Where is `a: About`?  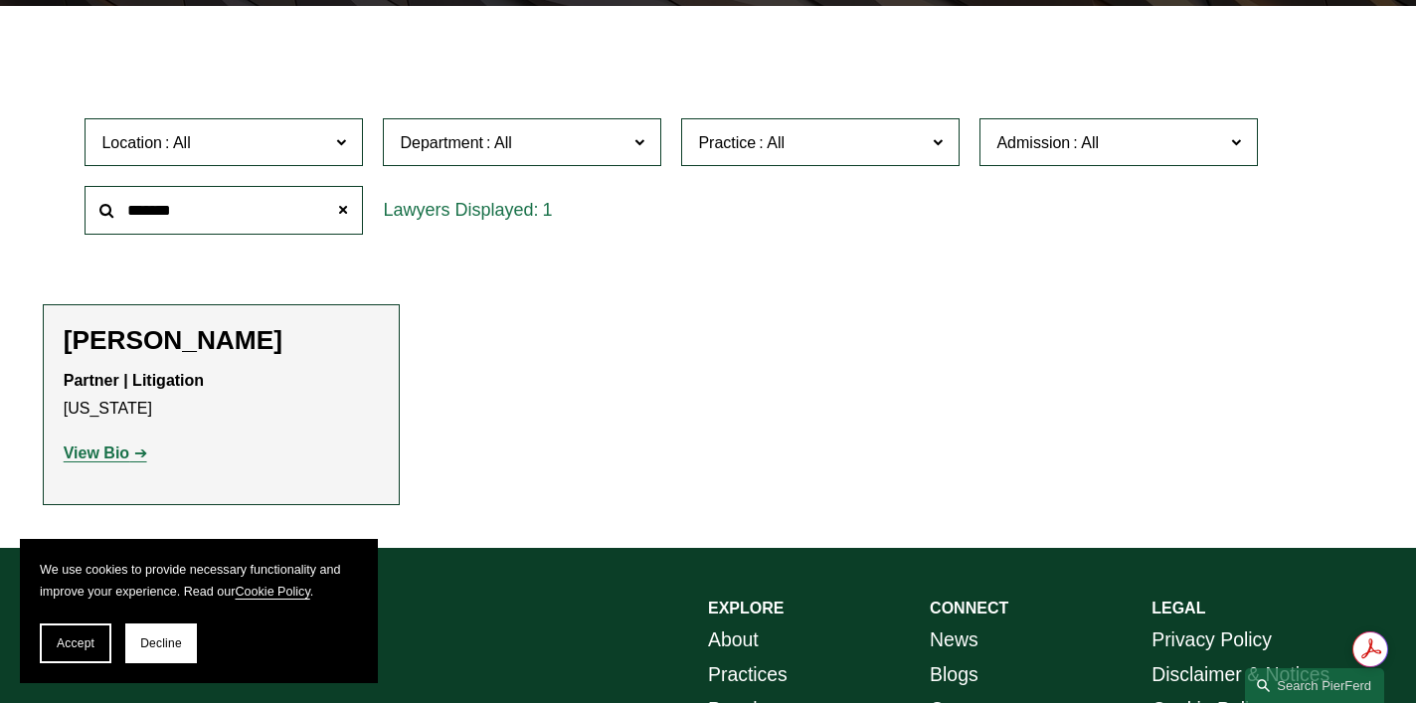
a: About is located at coordinates (733, 640).